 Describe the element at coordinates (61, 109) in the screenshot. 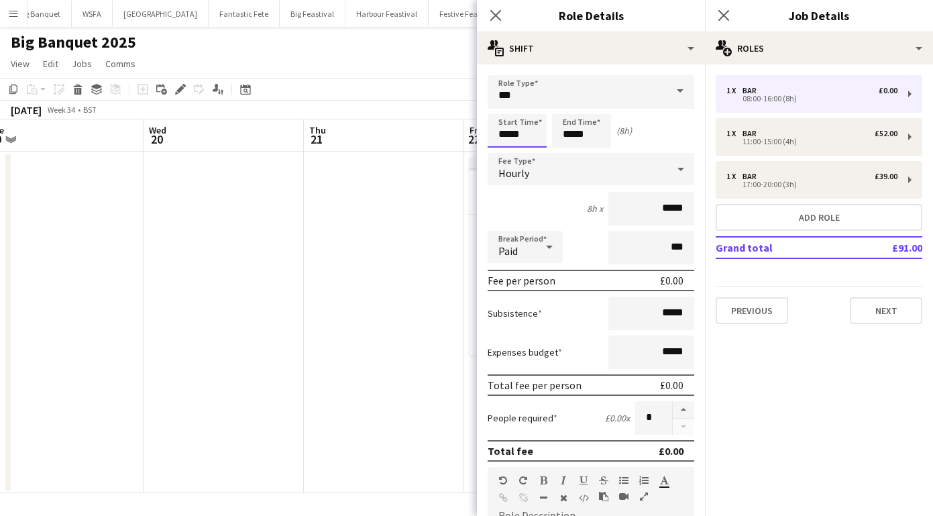

I see `span: Week 34` at that location.